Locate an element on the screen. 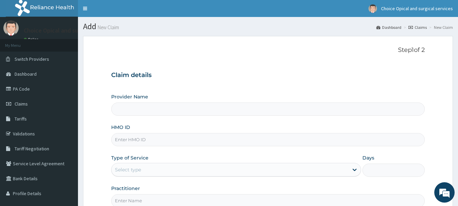  label: Provider Name is located at coordinates (130, 97).